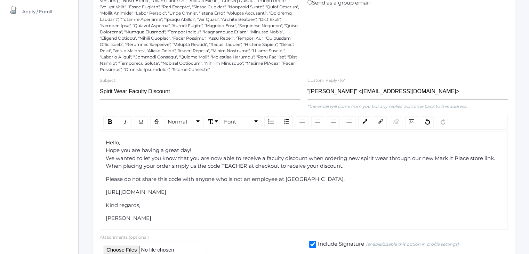 Image resolution: width=529 pixels, height=254 pixels. Describe the element at coordinates (156, 122) in the screenshot. I see `div: Strikethrough` at that location.